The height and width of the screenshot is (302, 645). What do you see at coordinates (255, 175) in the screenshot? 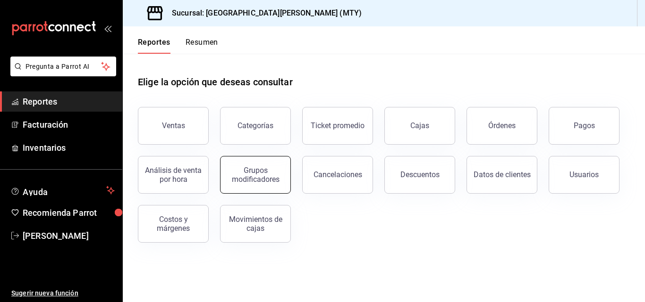
I see `button: Grupos modificadores` at bounding box center [255, 175].